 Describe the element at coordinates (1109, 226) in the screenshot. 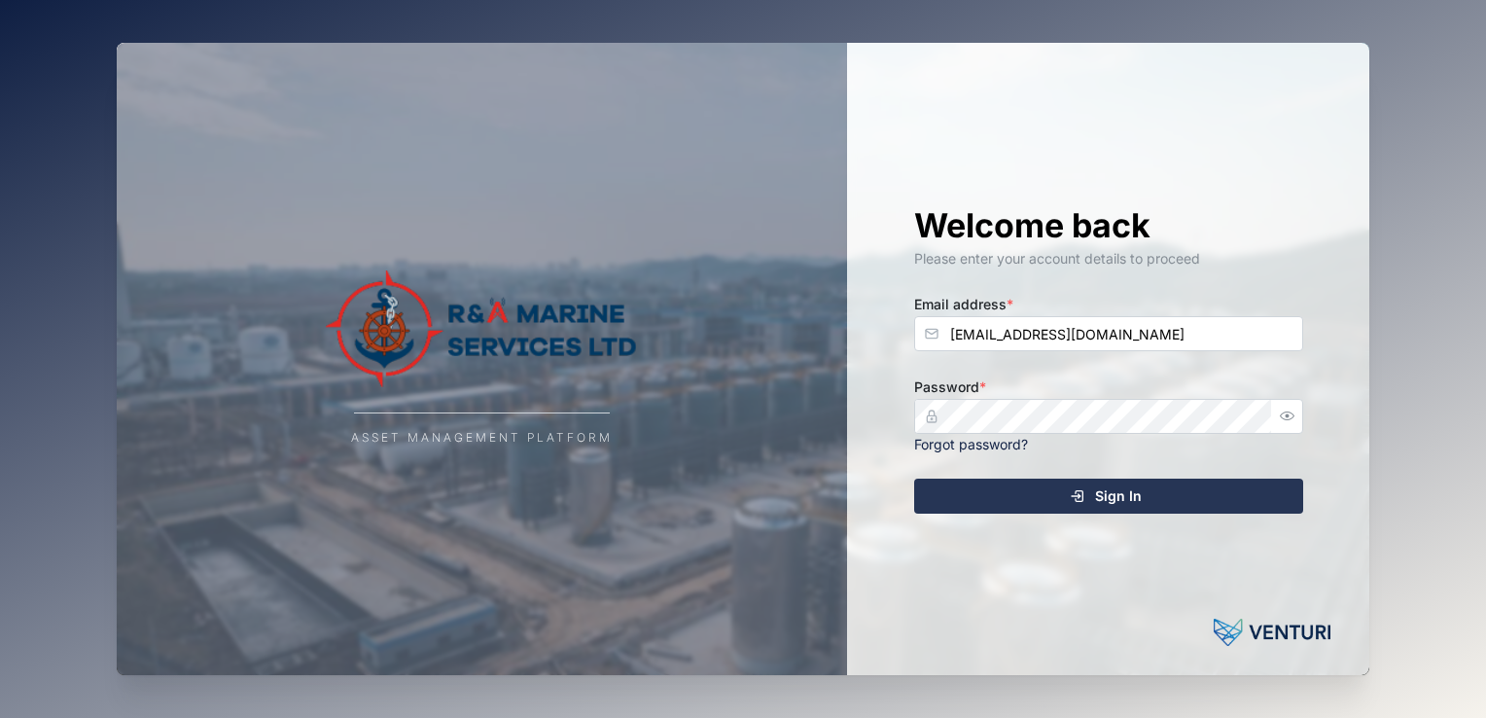

I see `h1: Welcome back` at that location.